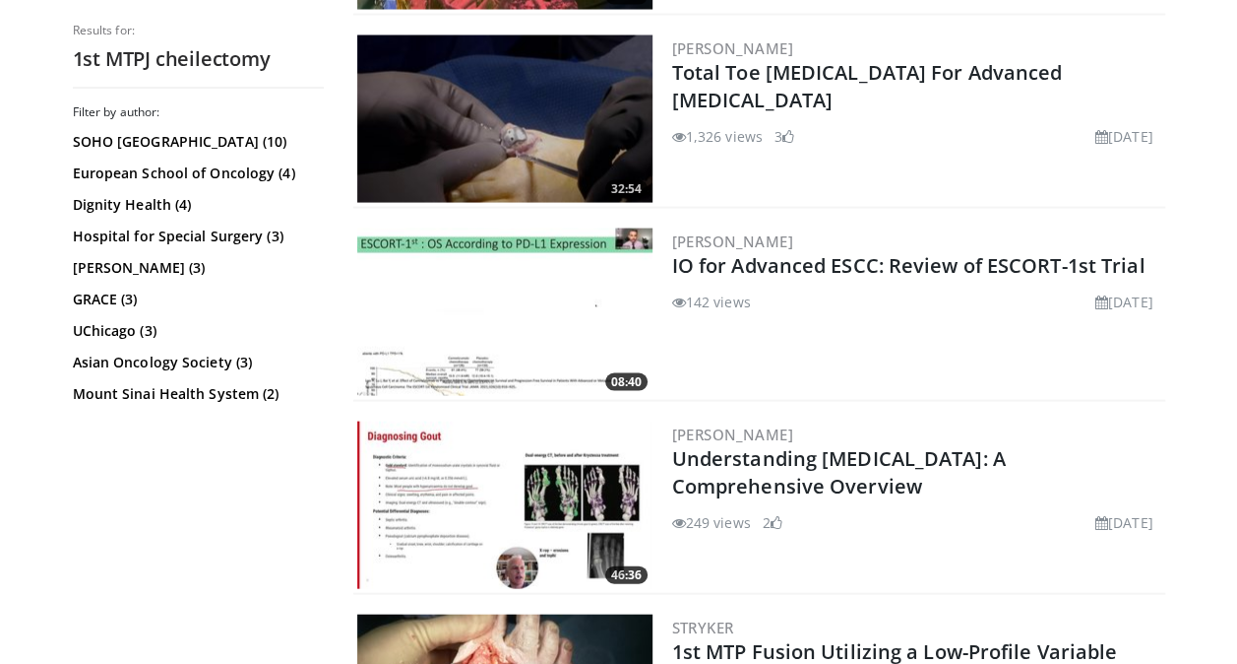 This screenshot has height=664, width=1237. I want to click on li: 249 views, so click(712, 522).